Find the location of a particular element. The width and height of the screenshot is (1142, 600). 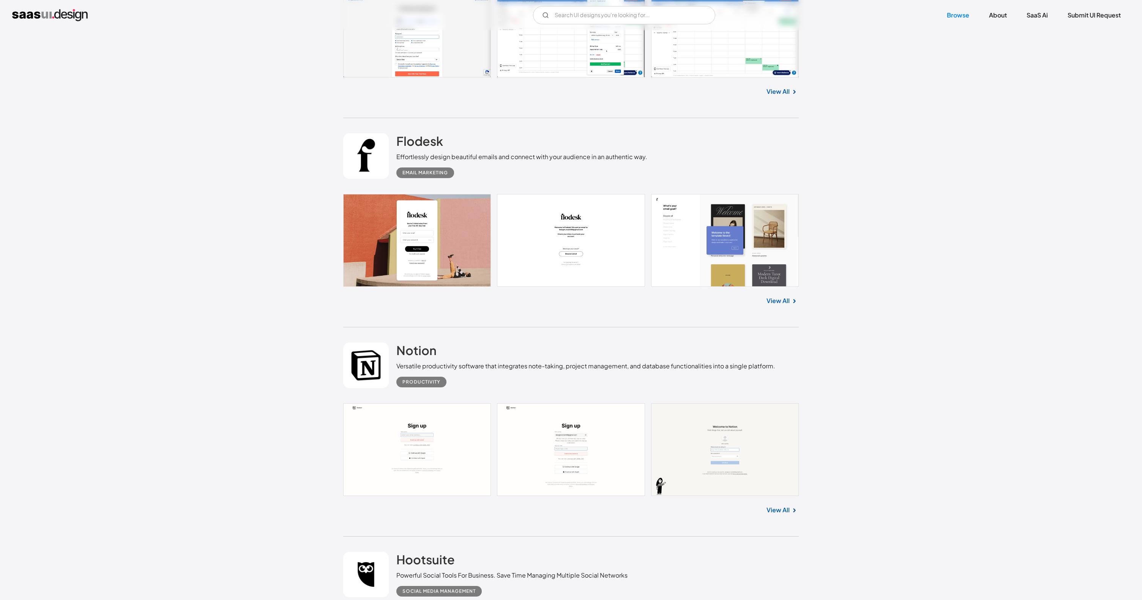

h2: Notion is located at coordinates (416, 350).